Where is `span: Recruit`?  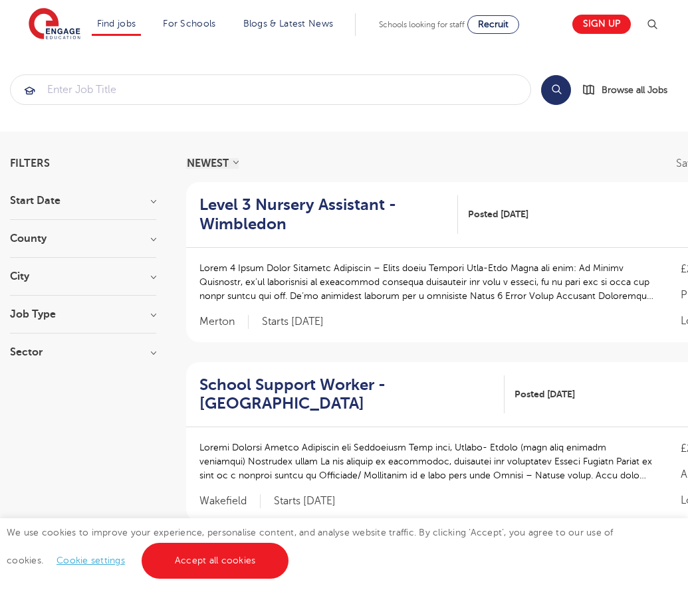
span: Recruit is located at coordinates (493, 24).